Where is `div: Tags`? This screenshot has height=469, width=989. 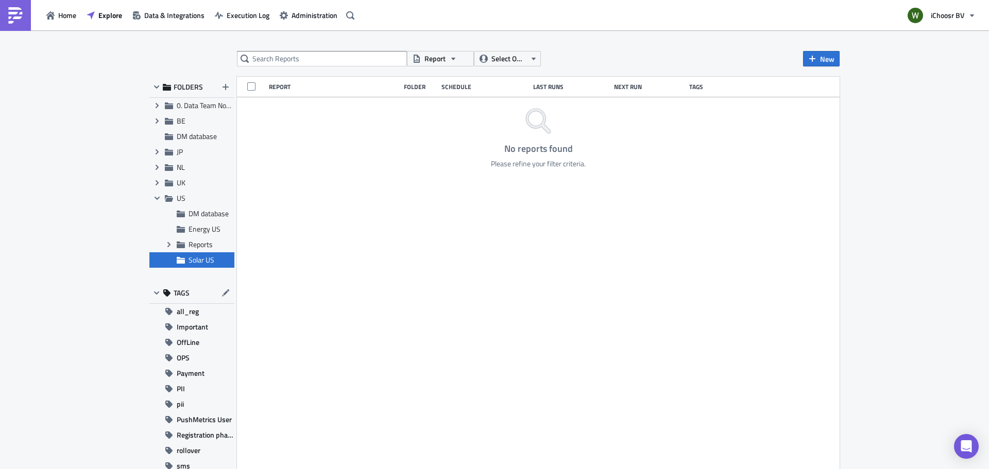
div: Tags is located at coordinates (711, 87).